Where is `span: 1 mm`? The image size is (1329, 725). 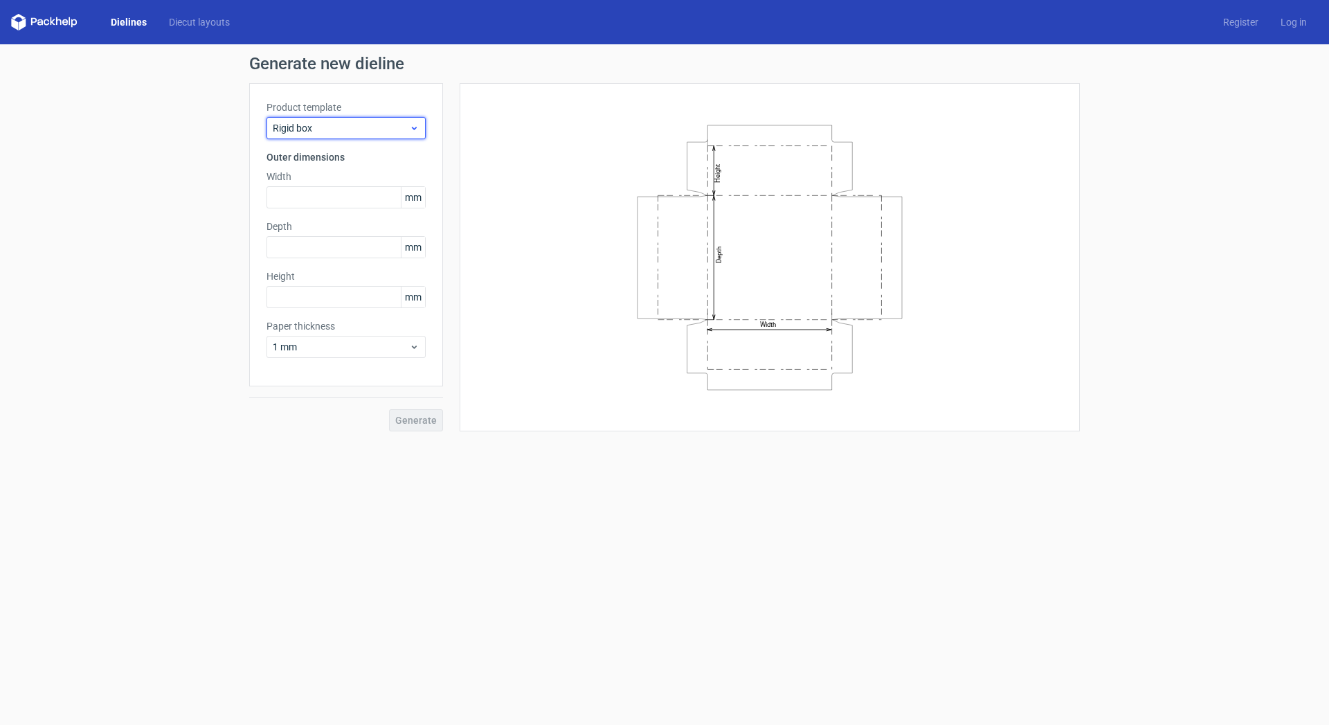
span: 1 mm is located at coordinates (341, 347).